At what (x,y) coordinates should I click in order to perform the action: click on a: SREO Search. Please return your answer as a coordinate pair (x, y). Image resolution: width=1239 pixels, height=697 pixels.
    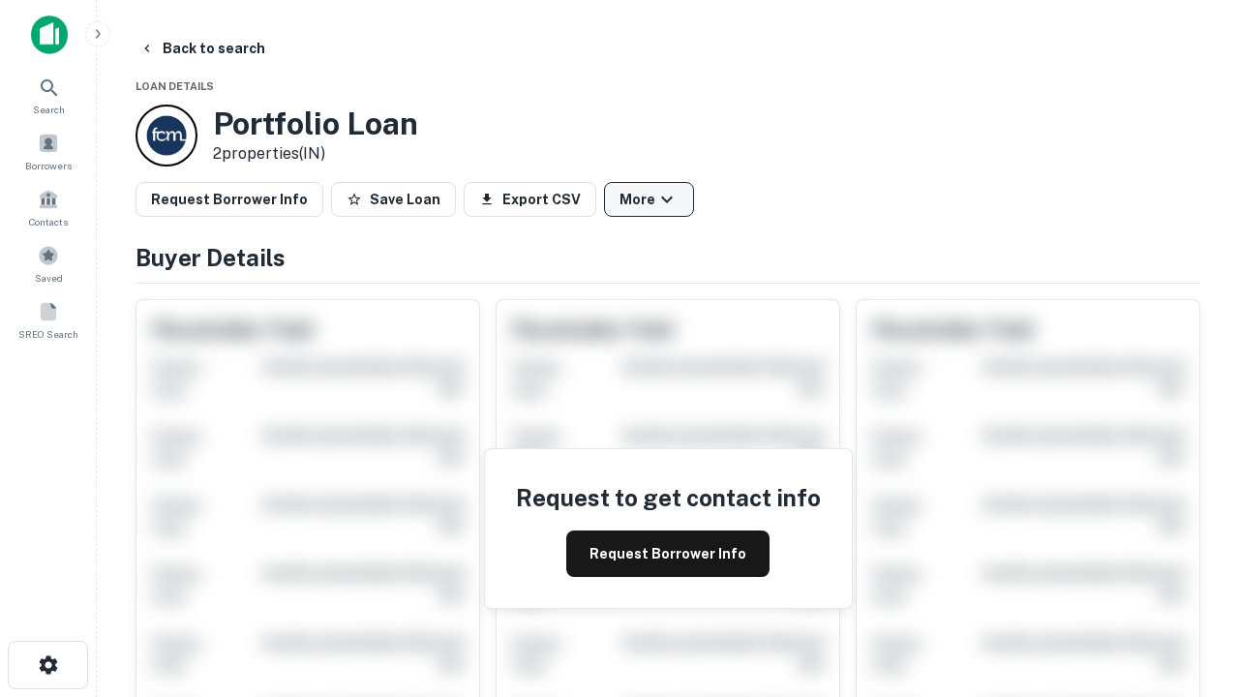
    Looking at the image, I should click on (48, 319).